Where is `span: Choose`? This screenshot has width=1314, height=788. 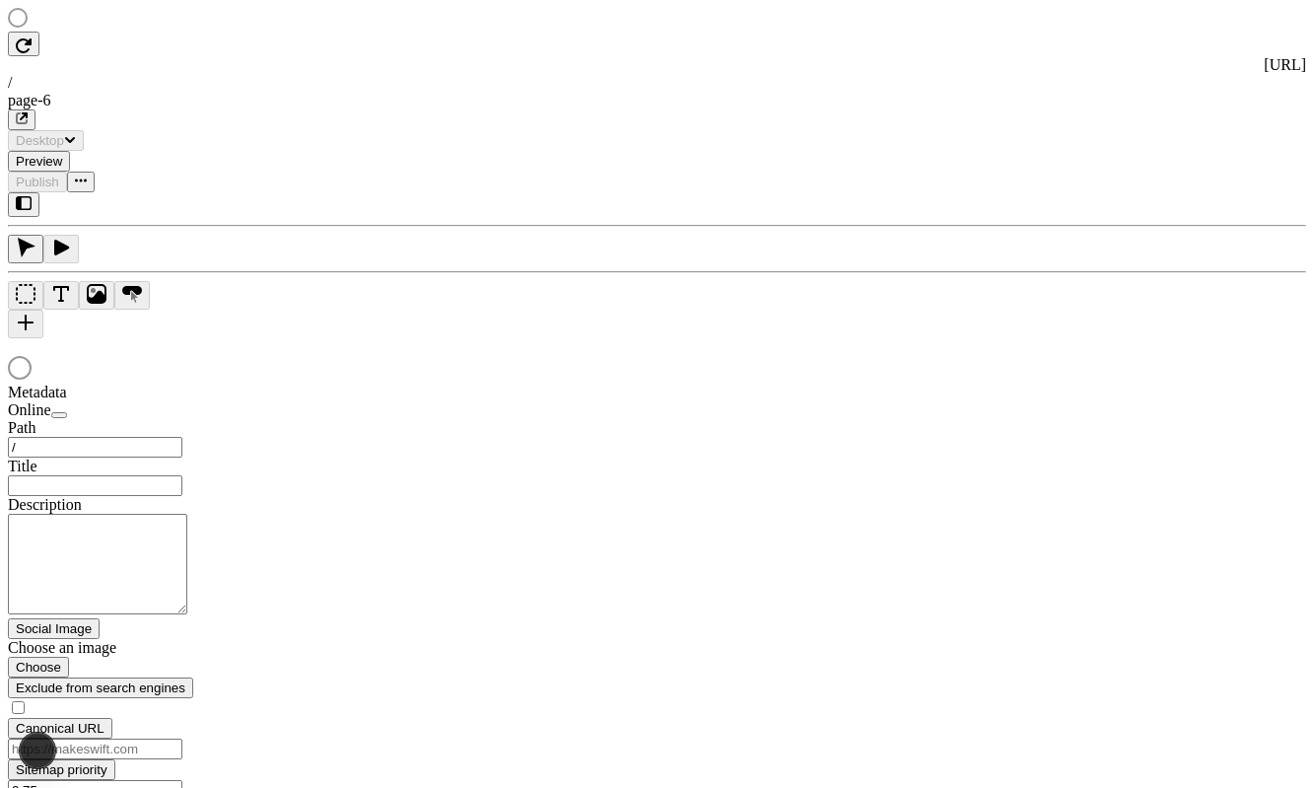 span: Choose is located at coordinates (38, 667).